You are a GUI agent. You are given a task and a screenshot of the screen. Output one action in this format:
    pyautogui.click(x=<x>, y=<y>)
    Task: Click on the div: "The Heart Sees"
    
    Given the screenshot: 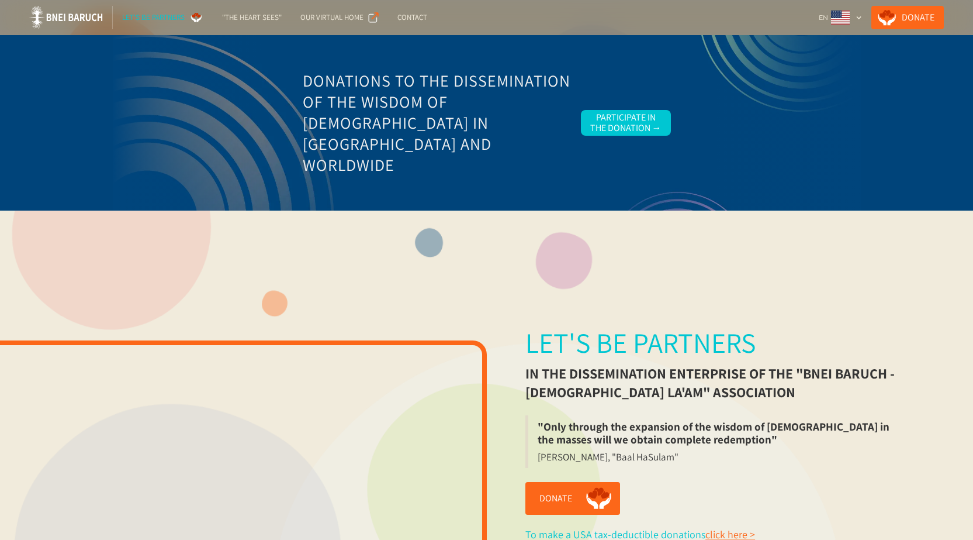 What is the action you would take?
    pyautogui.click(x=252, y=18)
    